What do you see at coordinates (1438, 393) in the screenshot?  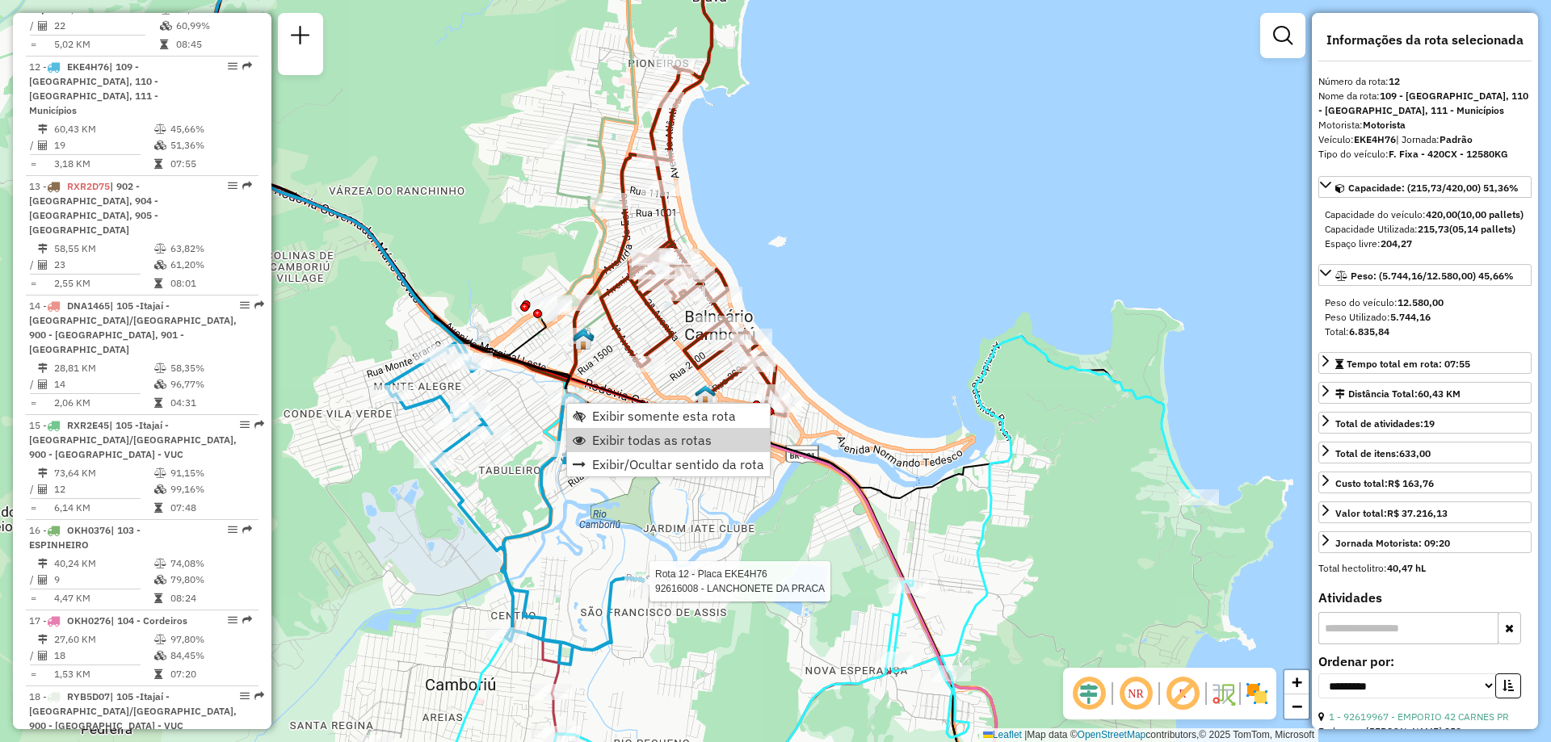 I see `span: 60,43 KM` at bounding box center [1438, 393].